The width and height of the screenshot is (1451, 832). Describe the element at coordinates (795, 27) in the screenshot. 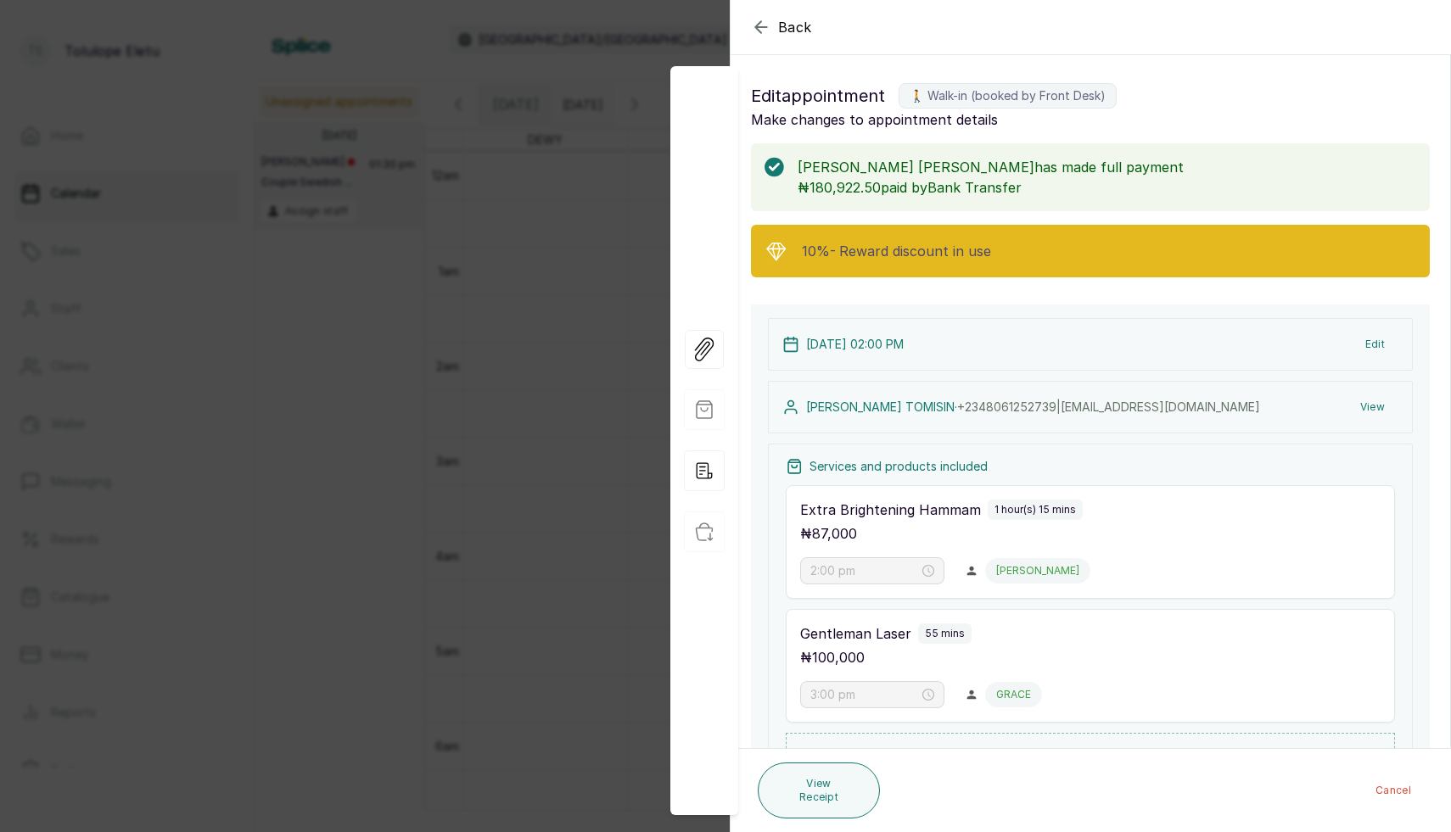

I see `span: Back` at that location.